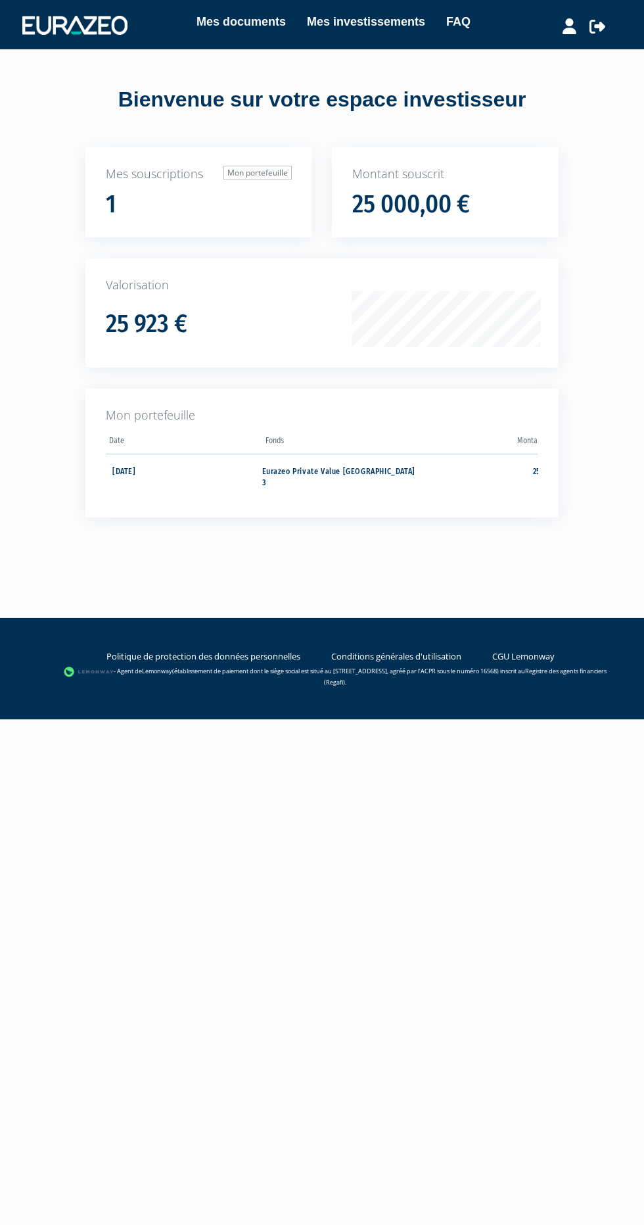 This screenshot has width=644, height=1225. I want to click on a: Politique de protection des données personnelles, so click(203, 656).